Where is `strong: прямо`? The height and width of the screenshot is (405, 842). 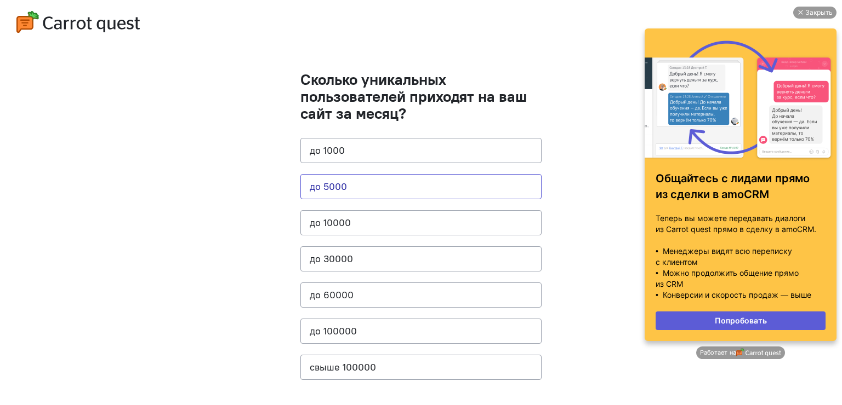
strong: прямо is located at coordinates (153, 179).